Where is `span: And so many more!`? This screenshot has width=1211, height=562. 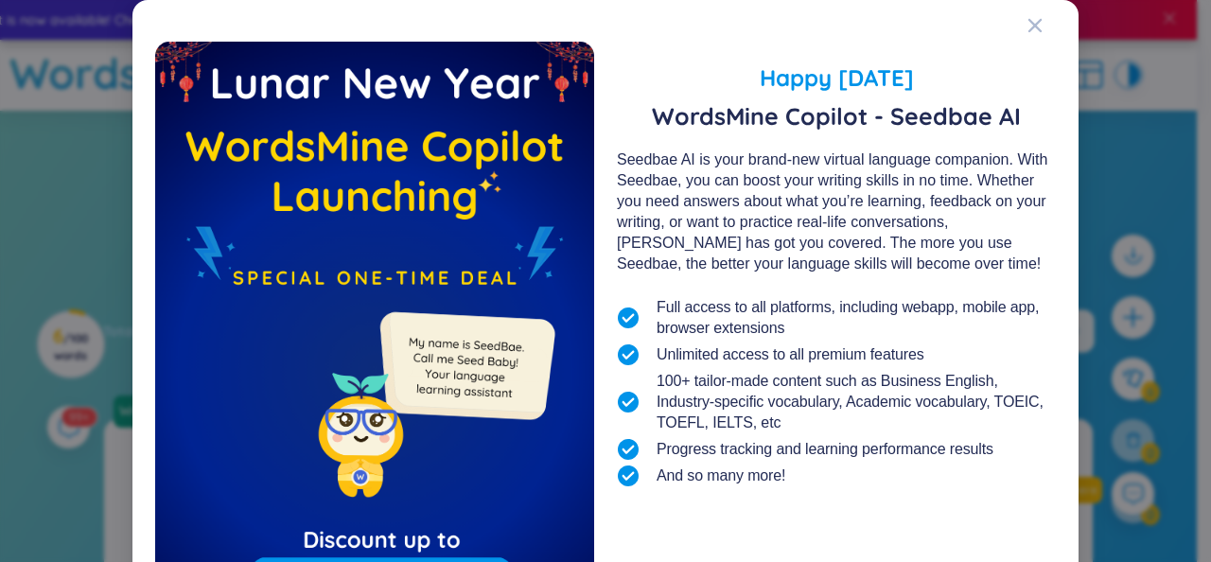
span: And so many more! is located at coordinates (721, 476).